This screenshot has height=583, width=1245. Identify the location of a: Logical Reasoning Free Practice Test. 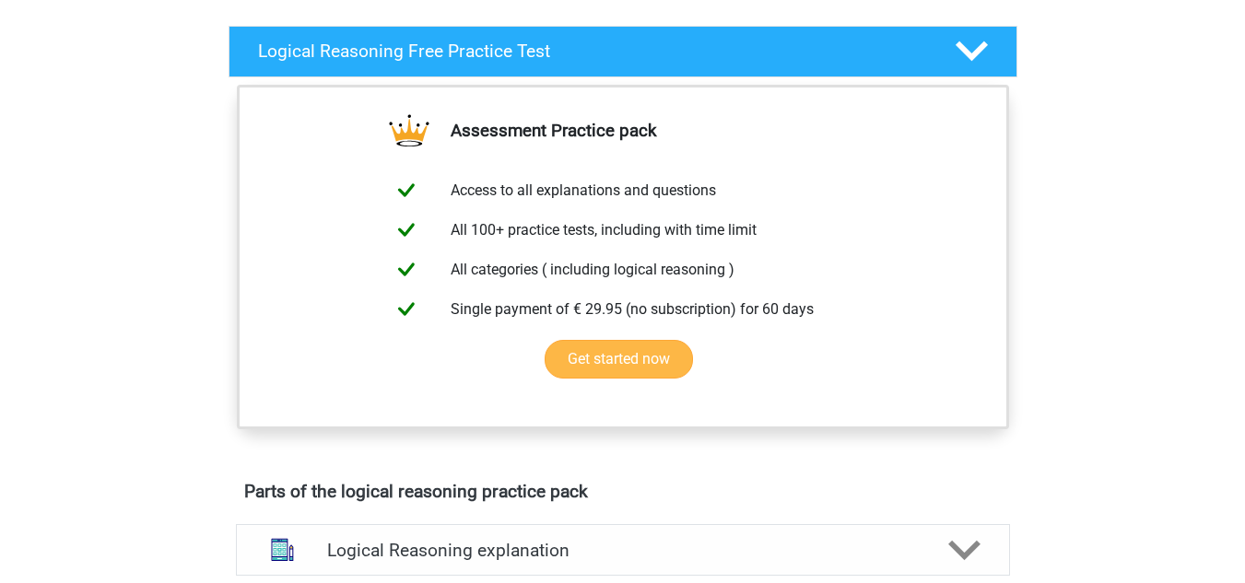
(623, 52).